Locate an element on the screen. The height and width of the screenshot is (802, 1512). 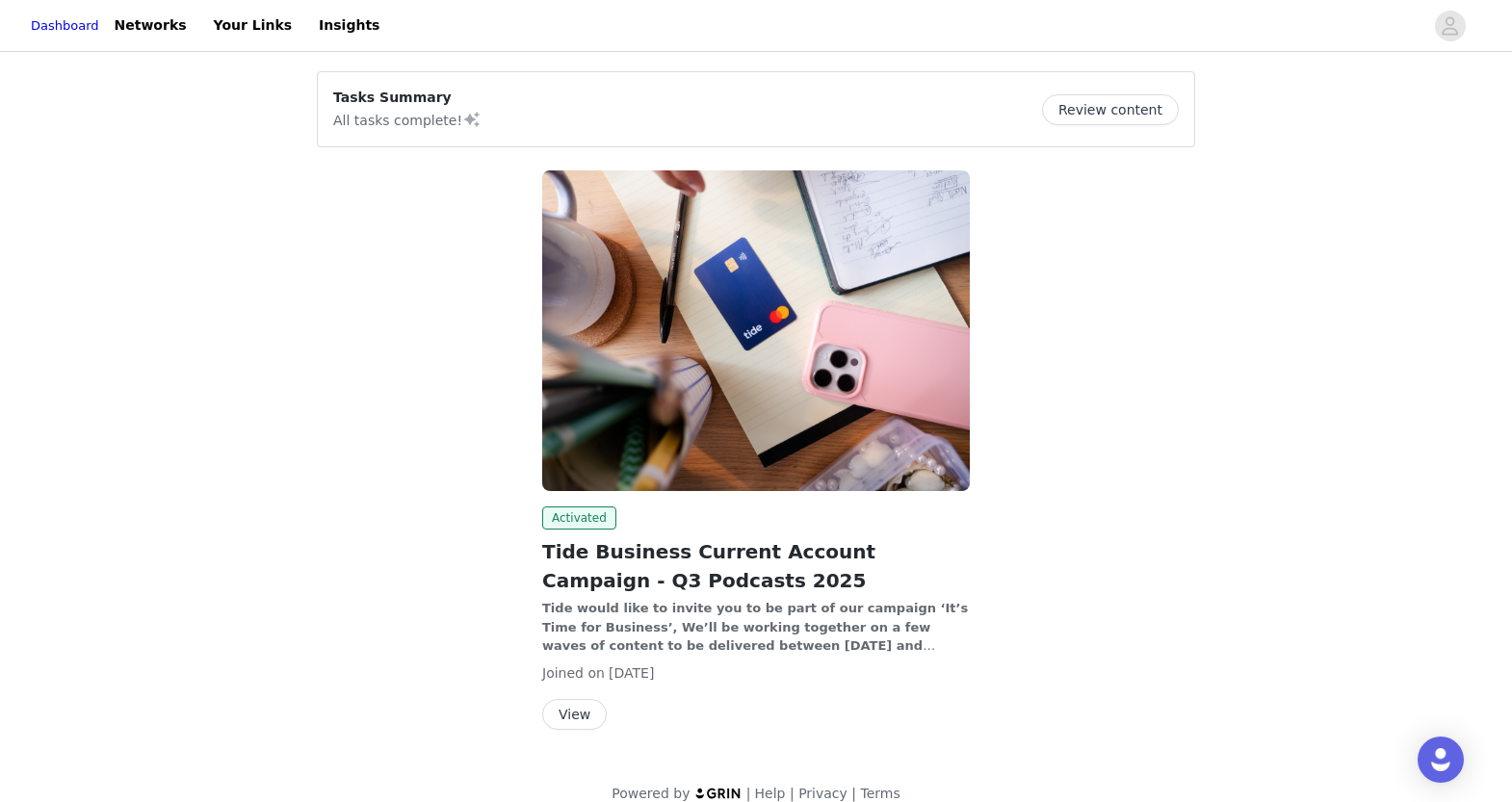
a: Networks is located at coordinates (150, 25).